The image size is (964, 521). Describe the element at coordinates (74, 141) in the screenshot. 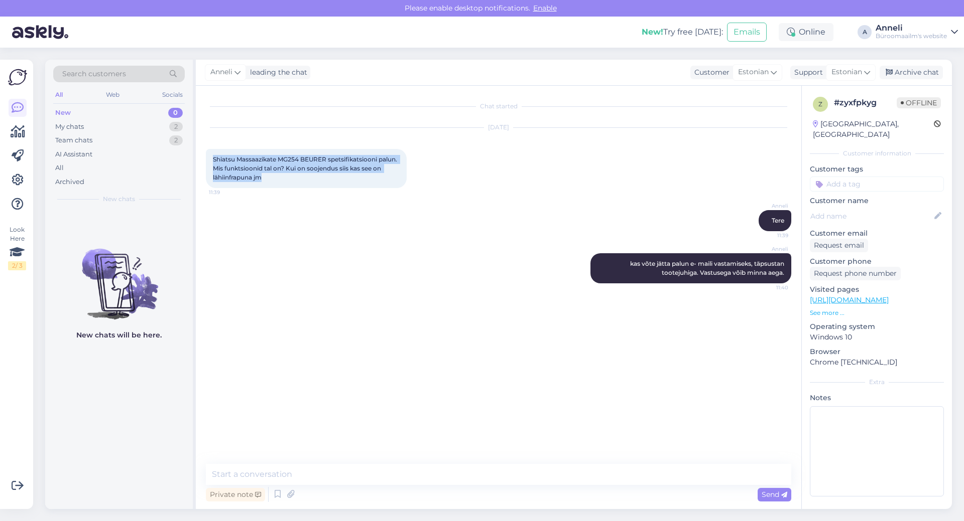

I see `div: Team chats` at that location.